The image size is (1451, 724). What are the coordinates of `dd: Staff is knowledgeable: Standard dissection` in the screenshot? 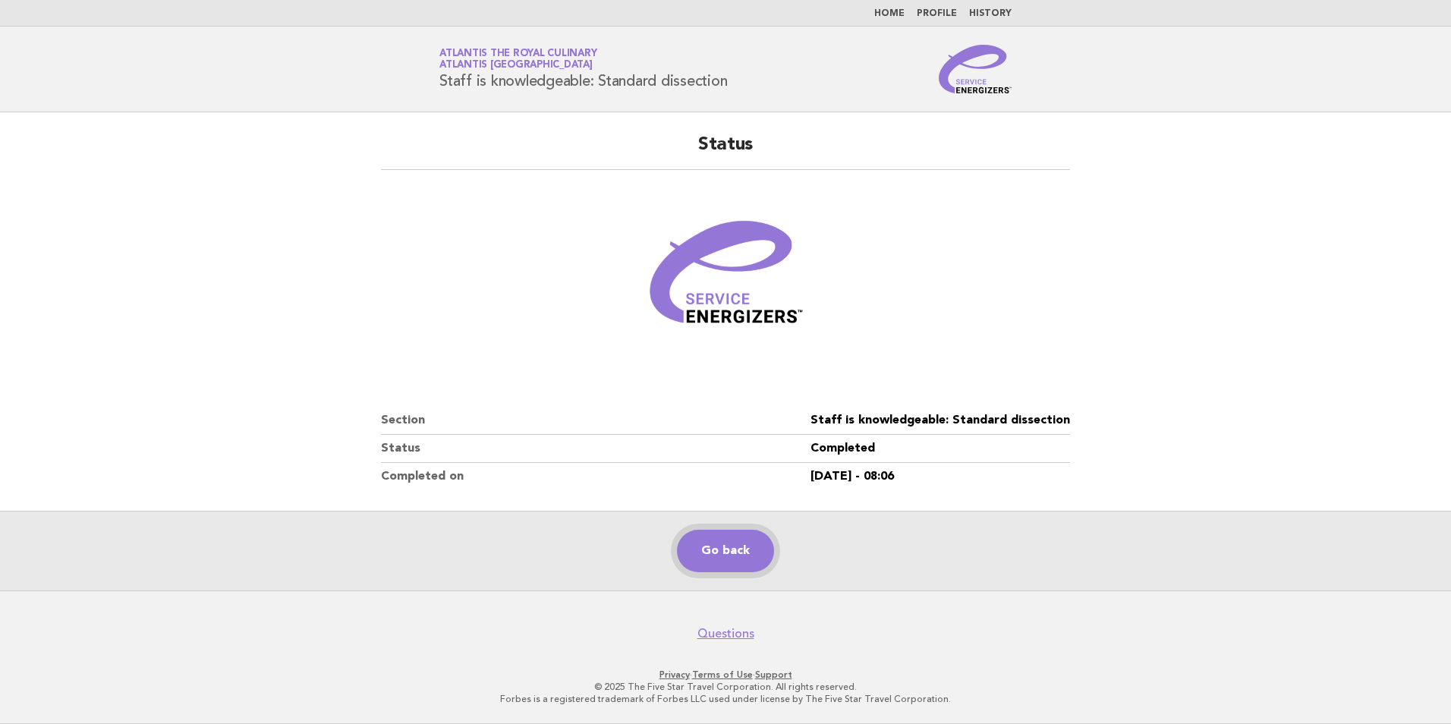 It's located at (940, 420).